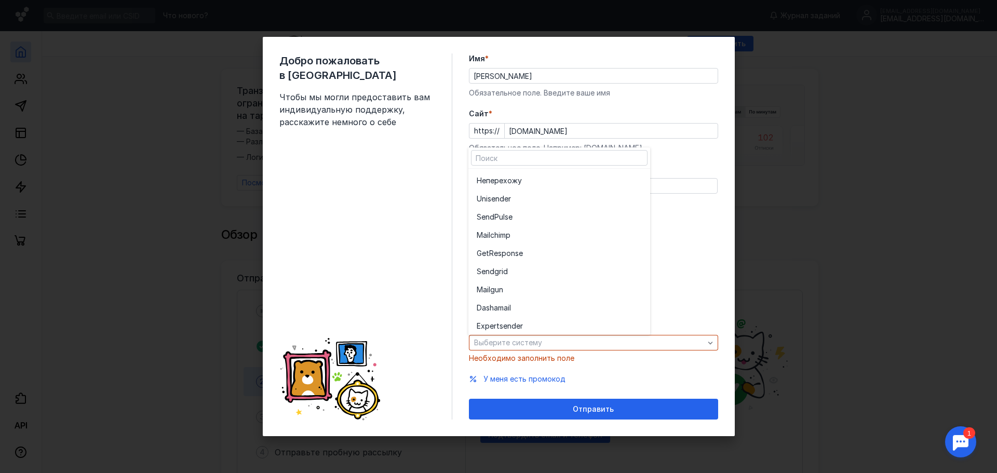 This screenshot has width=997, height=473. I want to click on span: e, so click(511, 217).